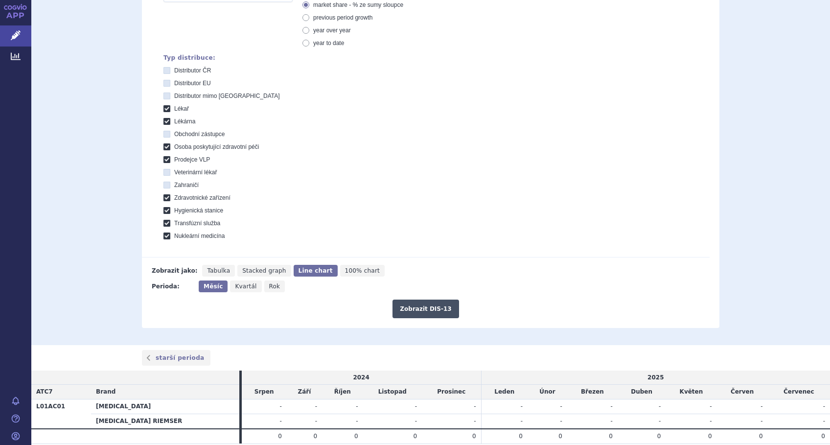  Describe the element at coordinates (691, 392) in the screenshot. I see `td: Květen` at that location.